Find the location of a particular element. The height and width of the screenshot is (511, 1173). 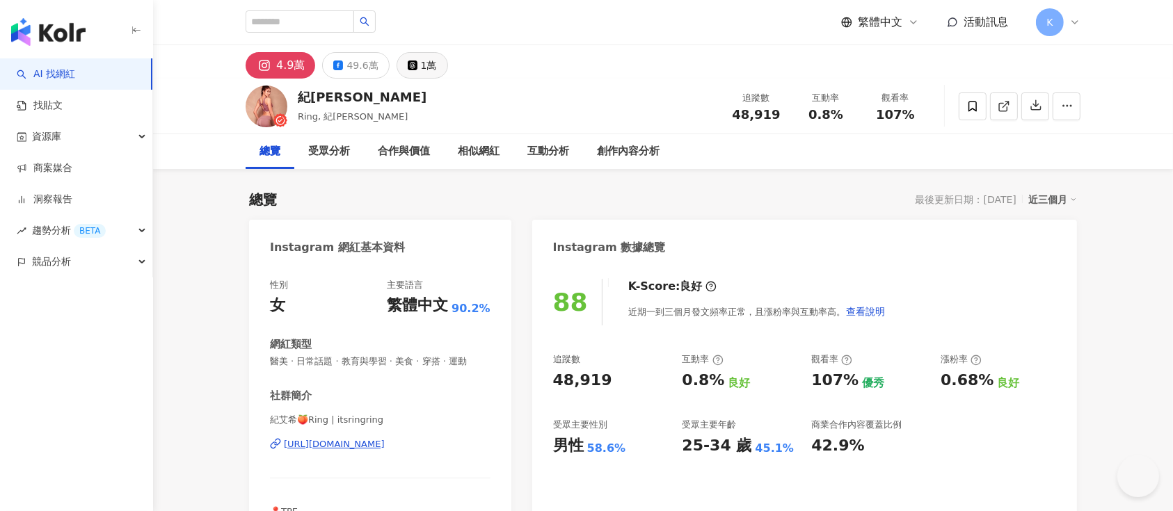

div: 45.1% is located at coordinates (775, 449).